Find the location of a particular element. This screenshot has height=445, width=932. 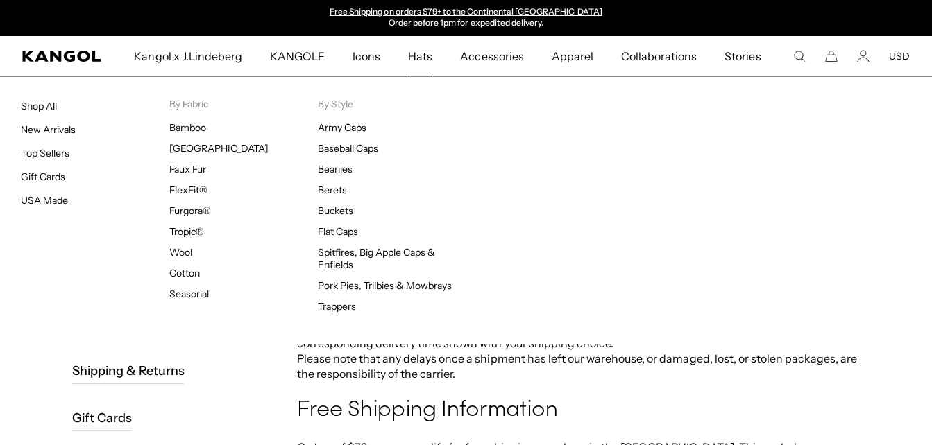

a: Faux Fur is located at coordinates (187, 169).